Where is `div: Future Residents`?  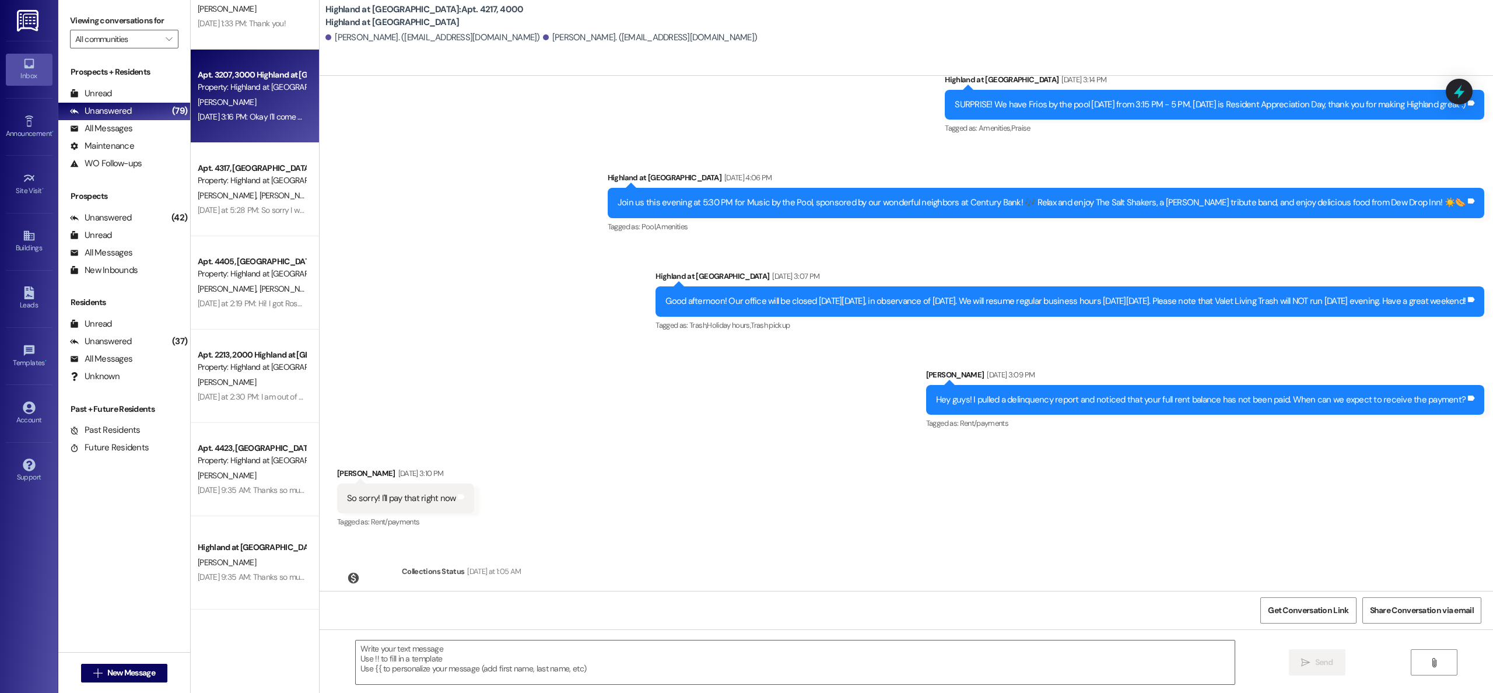 div: Future Residents is located at coordinates (109, 447).